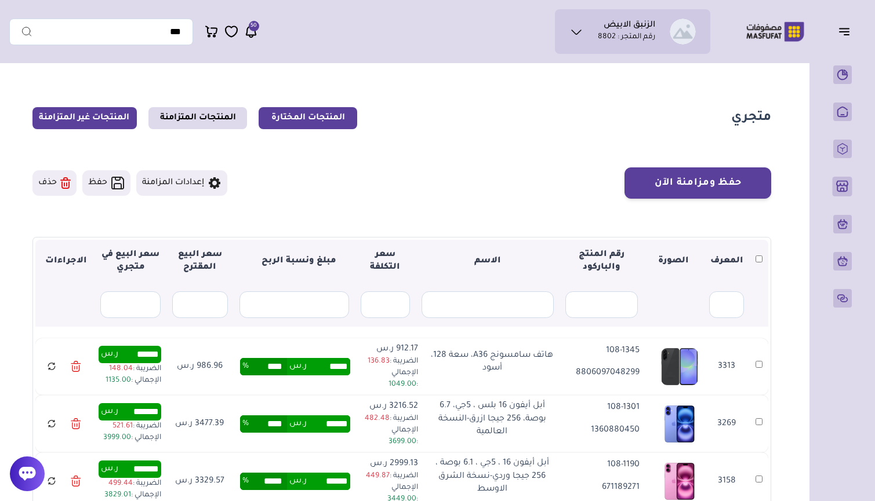 This screenshot has height=501, width=875. I want to click on p: هاتف سامسونج A36، سعة 128، أسود, so click(492, 362).